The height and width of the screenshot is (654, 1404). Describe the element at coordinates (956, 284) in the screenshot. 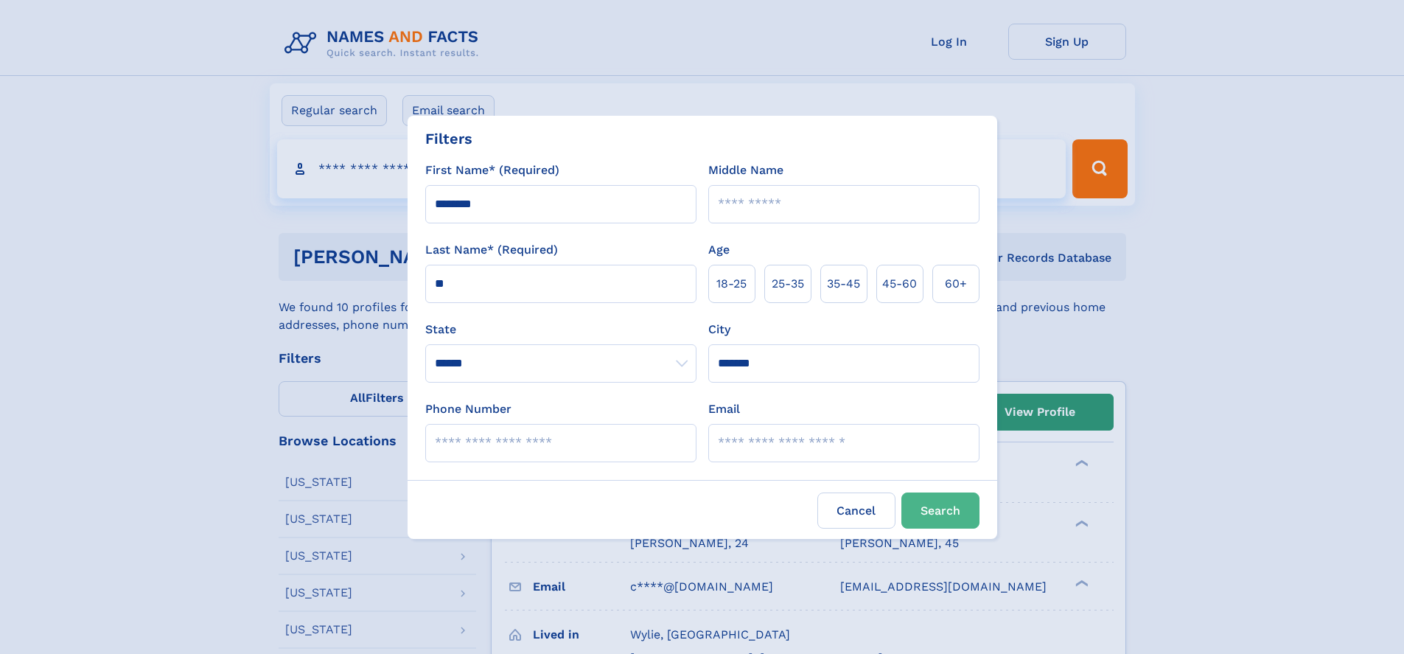

I see `span: 60+` at that location.